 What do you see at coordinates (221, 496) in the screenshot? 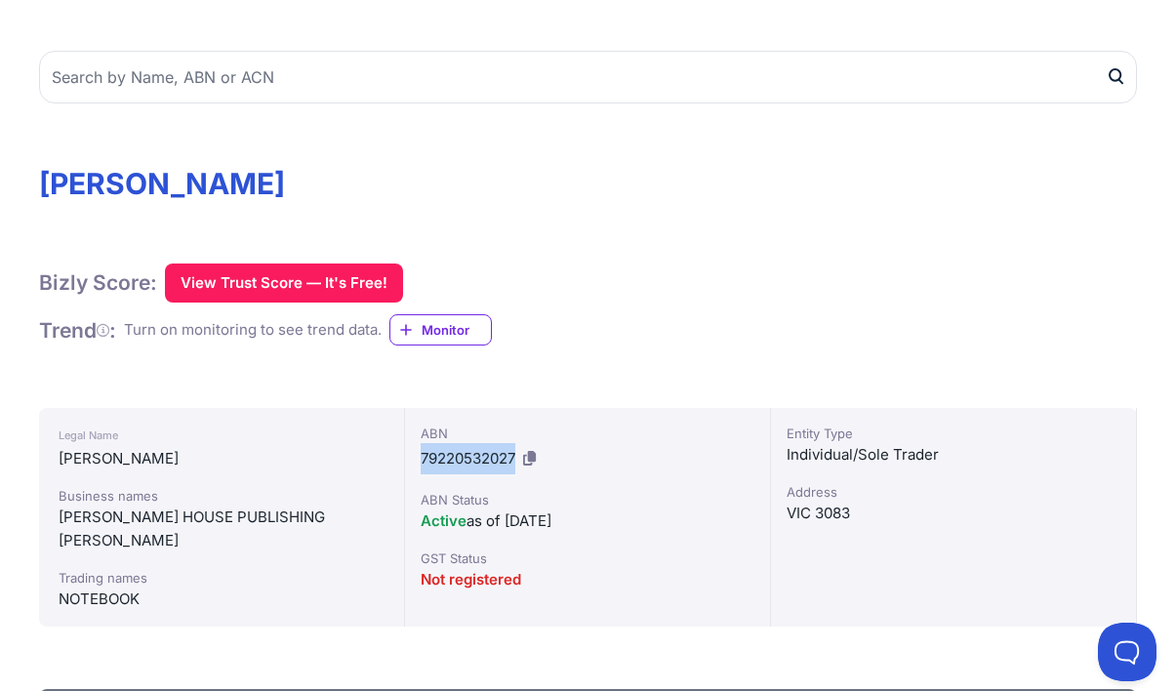
I see `div: Business names` at bounding box center [221, 496].